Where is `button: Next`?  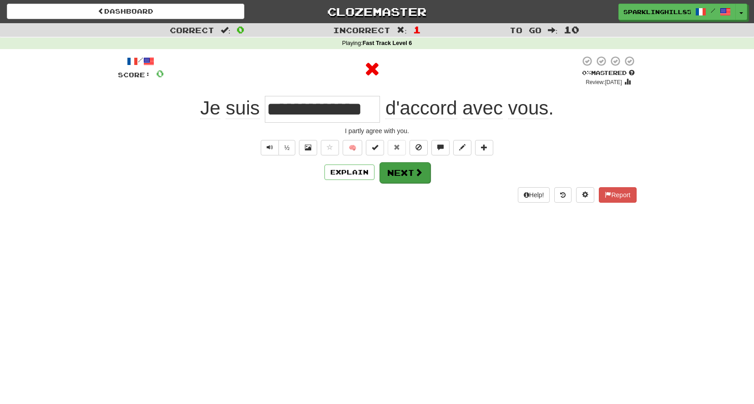
button: Next is located at coordinates (405, 173).